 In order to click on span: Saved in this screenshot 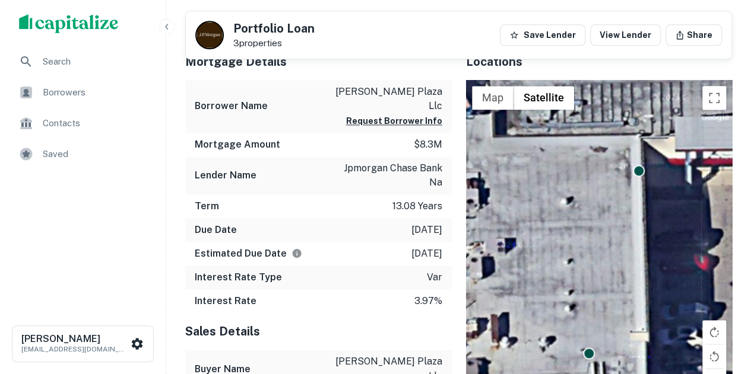, I will do `click(96, 154)`.